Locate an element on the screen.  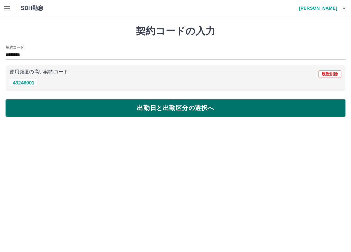
button: 出勤日と出勤区分の選択へ is located at coordinates (175, 108).